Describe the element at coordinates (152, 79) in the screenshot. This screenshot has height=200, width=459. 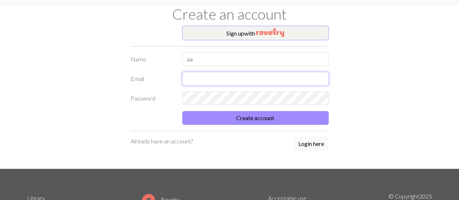
I see `label: Email` at that location.